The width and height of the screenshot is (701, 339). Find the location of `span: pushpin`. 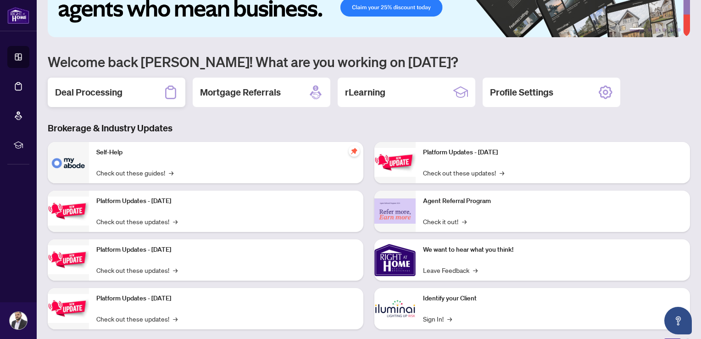

span: pushpin is located at coordinates (354, 151).